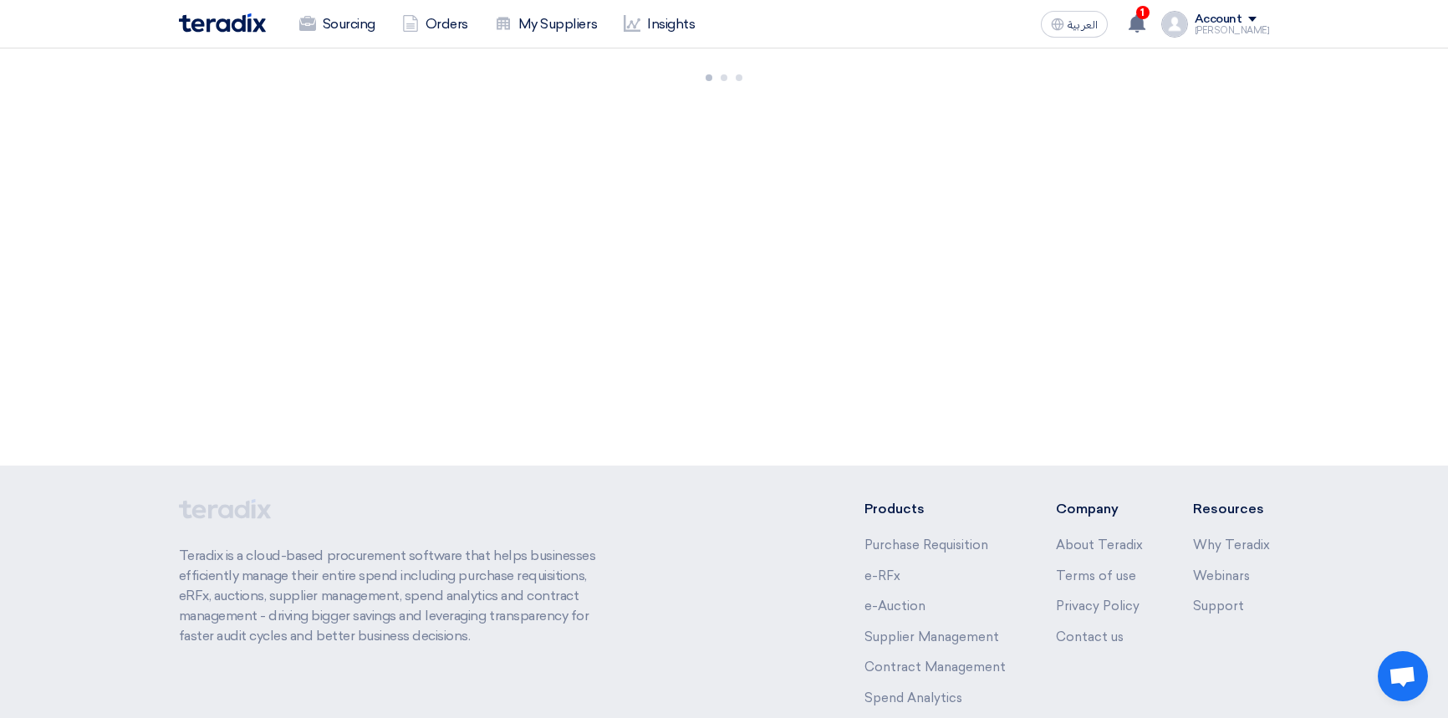 This screenshot has height=718, width=1448. What do you see at coordinates (1098, 606) in the screenshot?
I see `a: Privacy Policy` at bounding box center [1098, 606].